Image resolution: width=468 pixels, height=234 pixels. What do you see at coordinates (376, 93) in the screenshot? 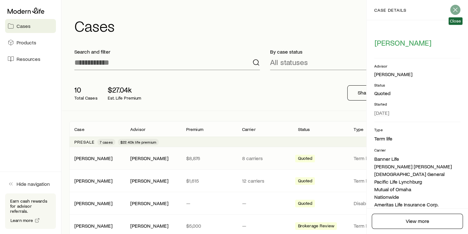
I see `button: Share fact finder` at bounding box center [376, 93].